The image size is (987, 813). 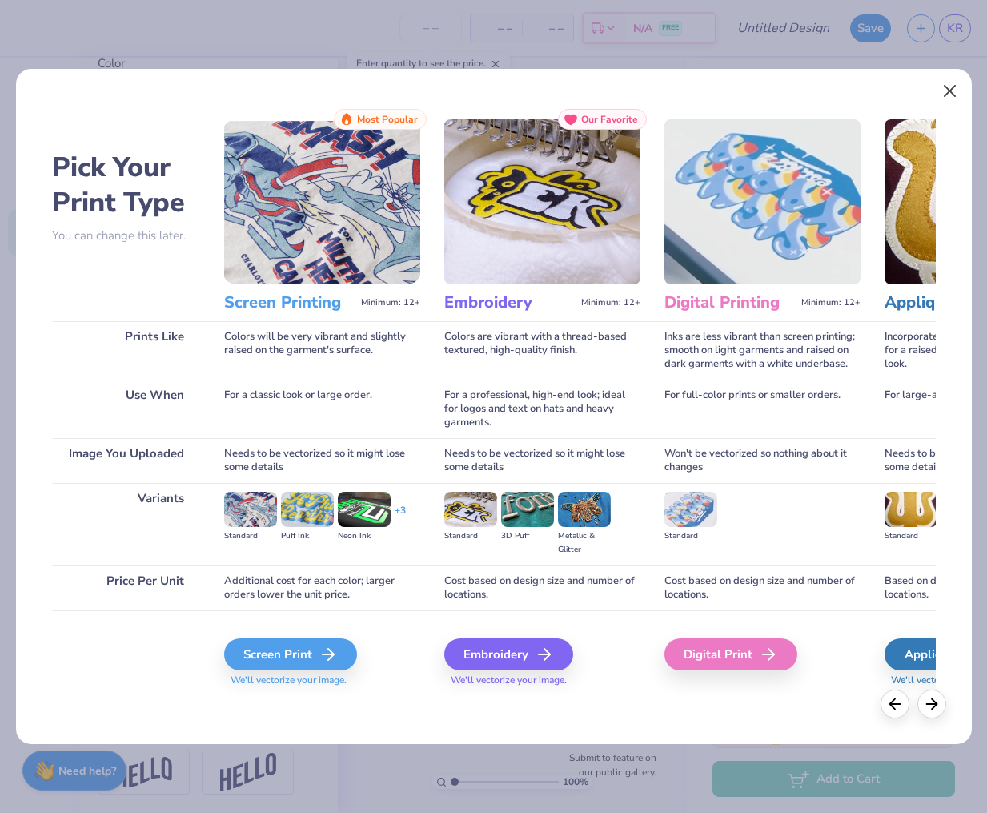 What do you see at coordinates (126, 235) in the screenshot?
I see `p: You can change this later.` at bounding box center [126, 235].